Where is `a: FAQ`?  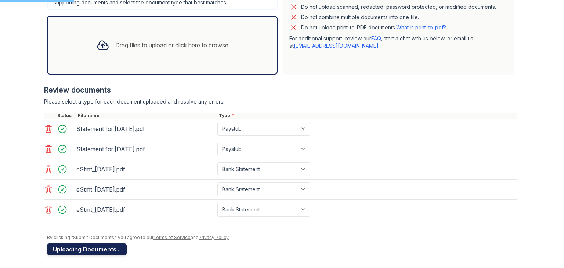 a: FAQ is located at coordinates (376, 38).